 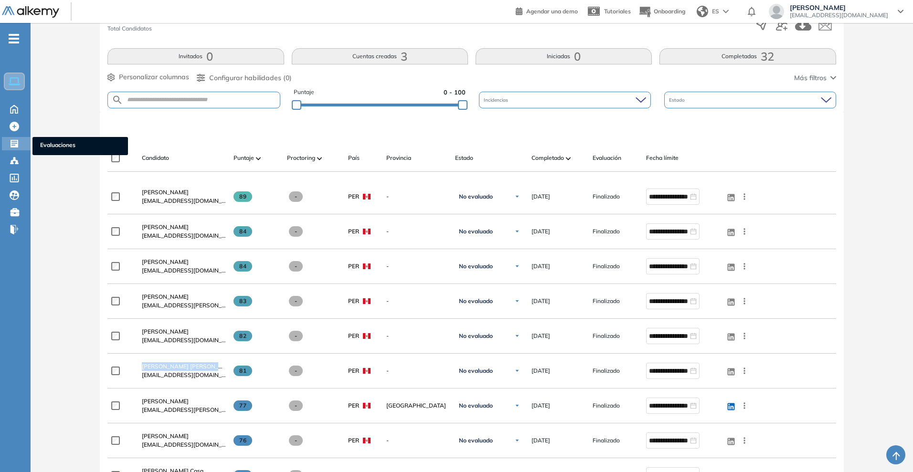 I want to click on span: Evaluaciones, so click(x=80, y=146).